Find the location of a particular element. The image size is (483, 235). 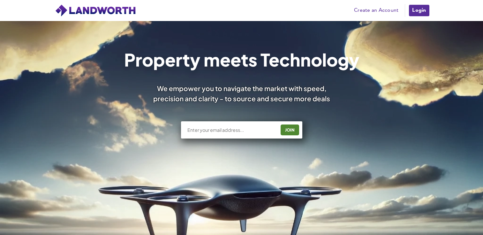

a: Create an Account is located at coordinates (376, 11).